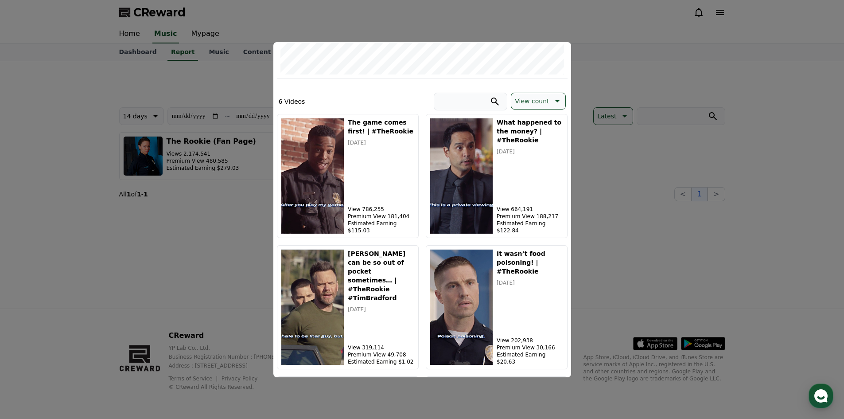 Image resolution: width=844 pixels, height=419 pixels. I want to click on h5: What happened to the money? | #TheRookie, so click(530, 131).